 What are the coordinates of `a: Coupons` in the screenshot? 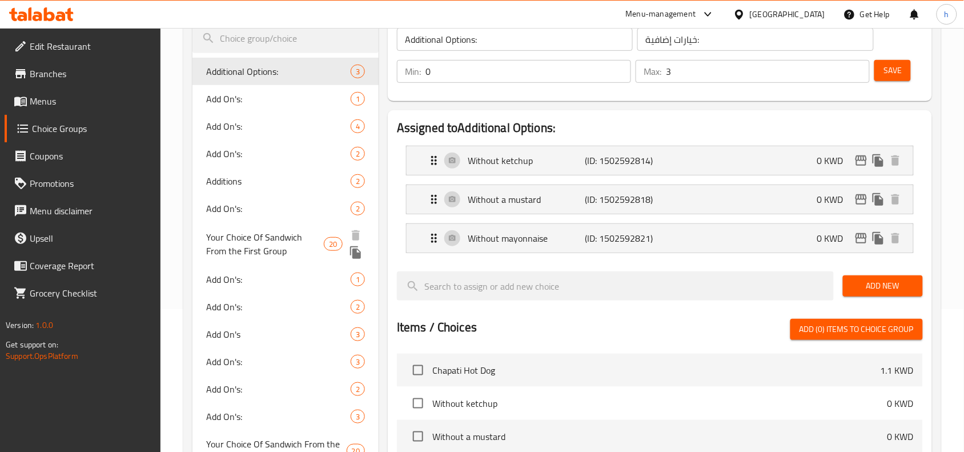 It's located at (83, 156).